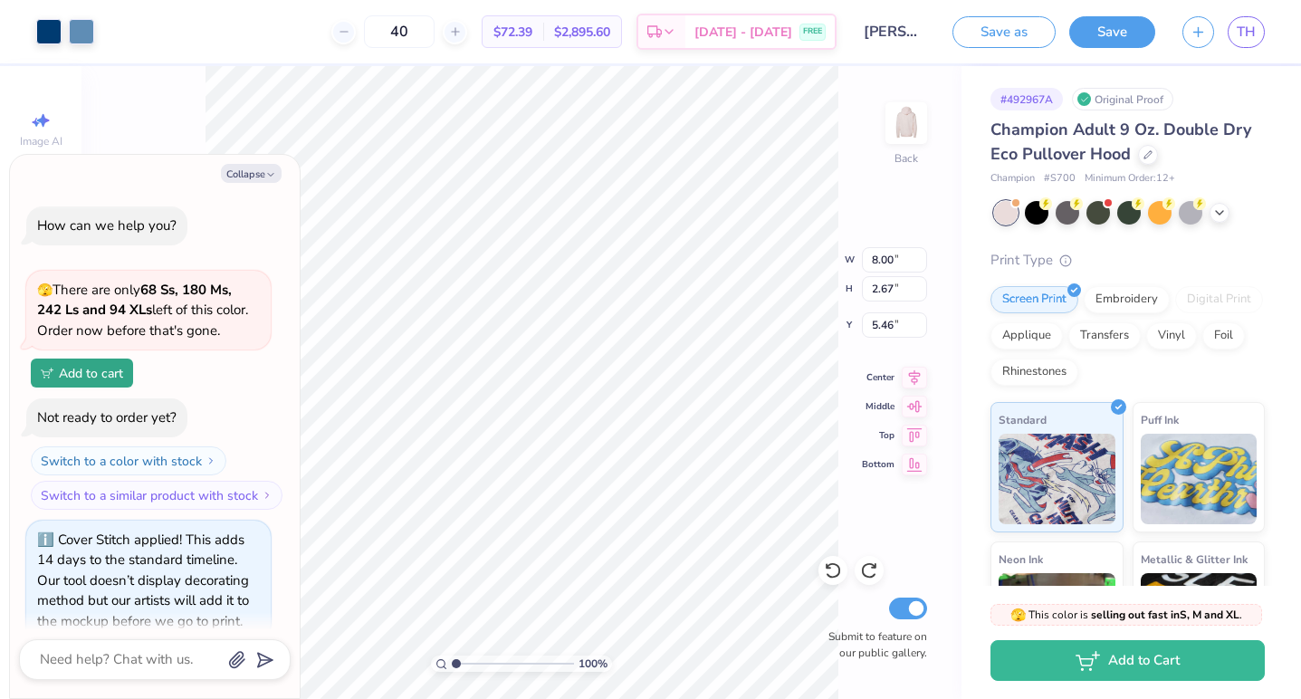 The height and width of the screenshot is (699, 1301). I want to click on button: Switch to a similar product with stock, so click(157, 495).